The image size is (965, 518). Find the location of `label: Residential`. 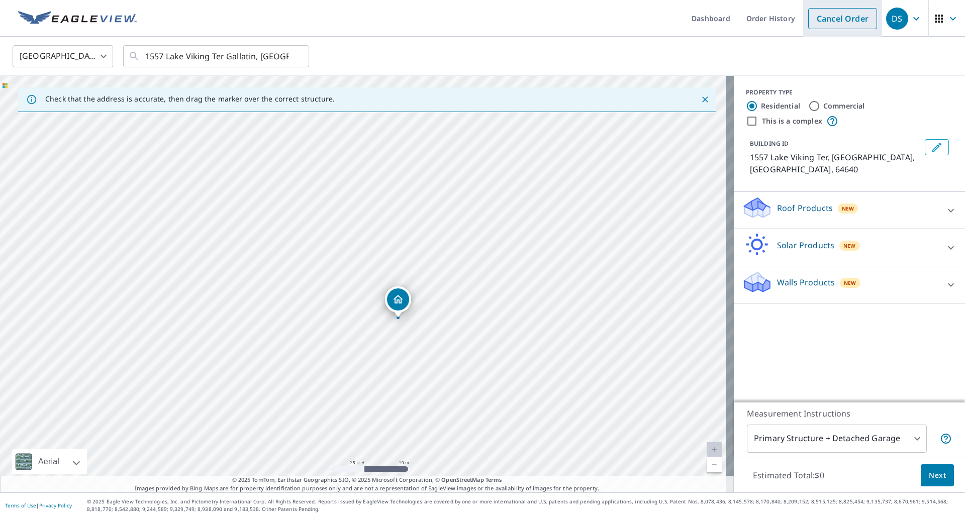

label: Residential is located at coordinates (780, 106).